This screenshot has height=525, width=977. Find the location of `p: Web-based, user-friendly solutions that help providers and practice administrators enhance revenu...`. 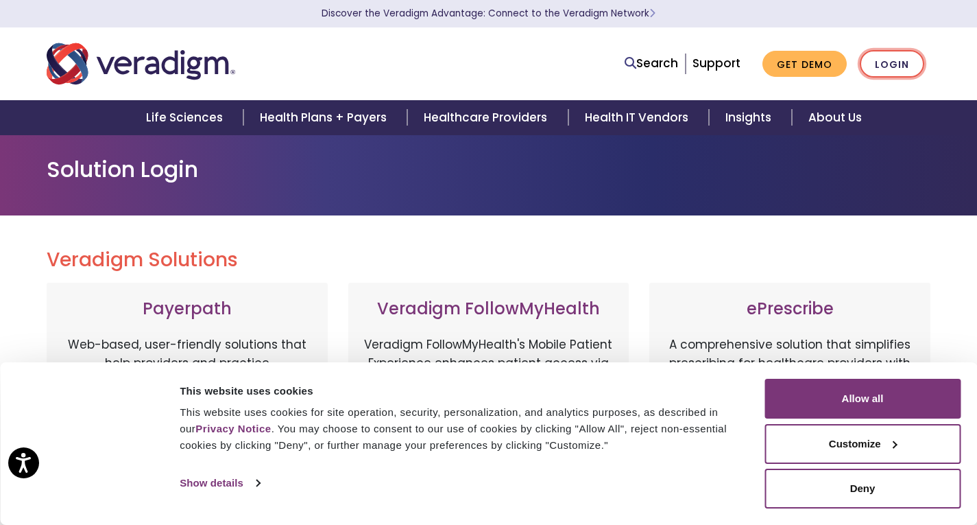

p: Web-based, user-friendly solutions that help providers and practice administrators enhance revenu... is located at coordinates (187, 407).